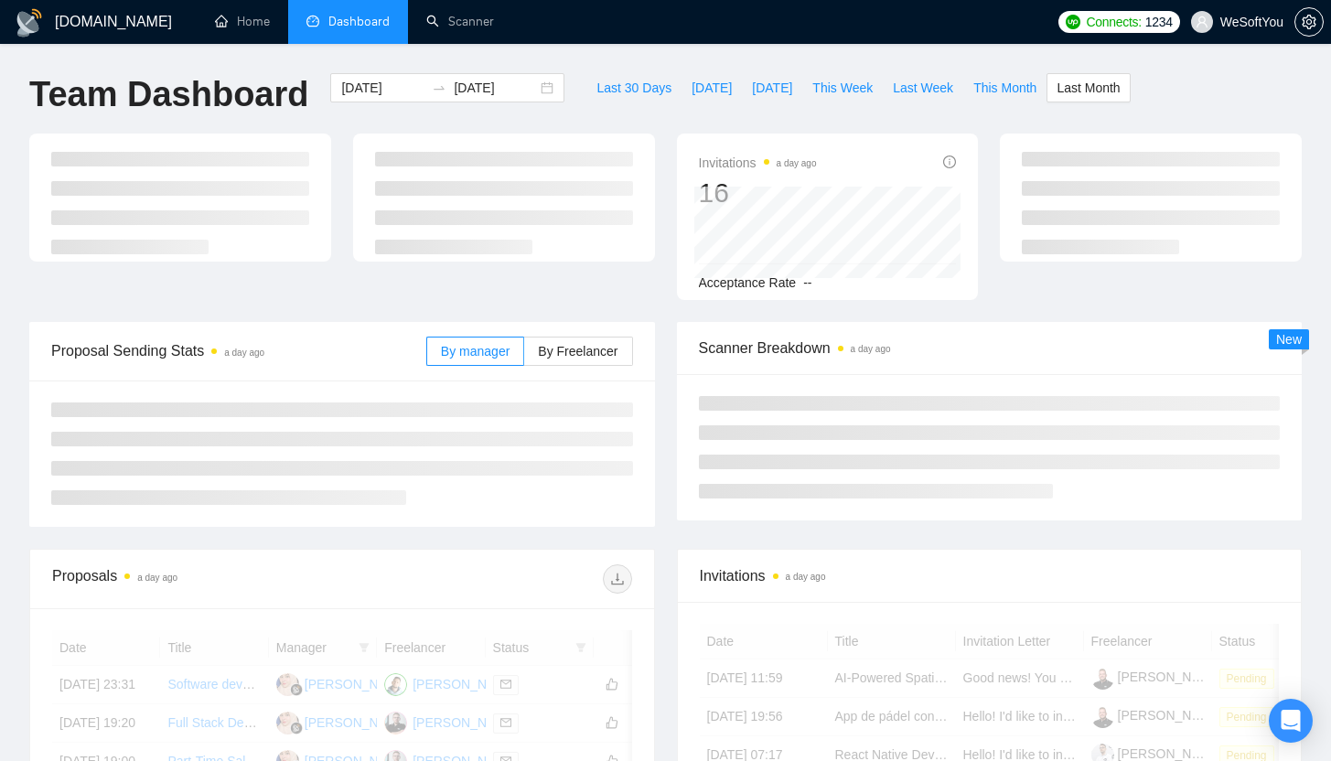 The image size is (1331, 761). I want to click on img: upwork-logo.png, so click(1073, 22).